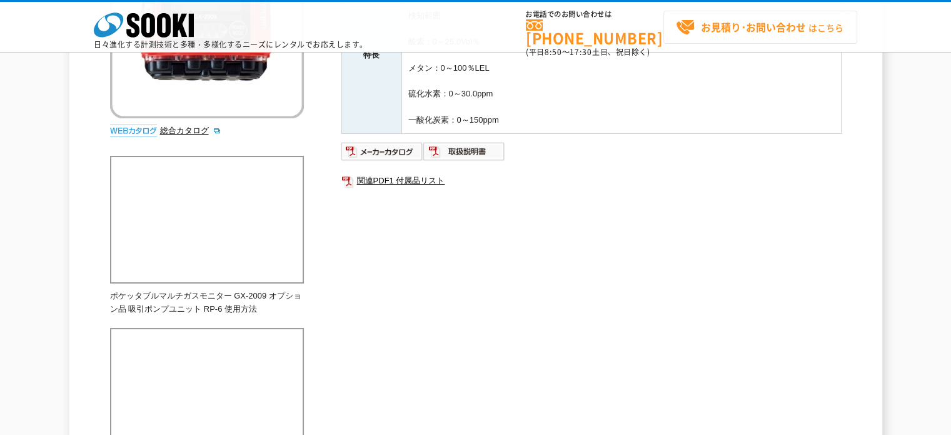  What do you see at coordinates (760, 28) in the screenshot?
I see `span: はこちら` at bounding box center [760, 28].